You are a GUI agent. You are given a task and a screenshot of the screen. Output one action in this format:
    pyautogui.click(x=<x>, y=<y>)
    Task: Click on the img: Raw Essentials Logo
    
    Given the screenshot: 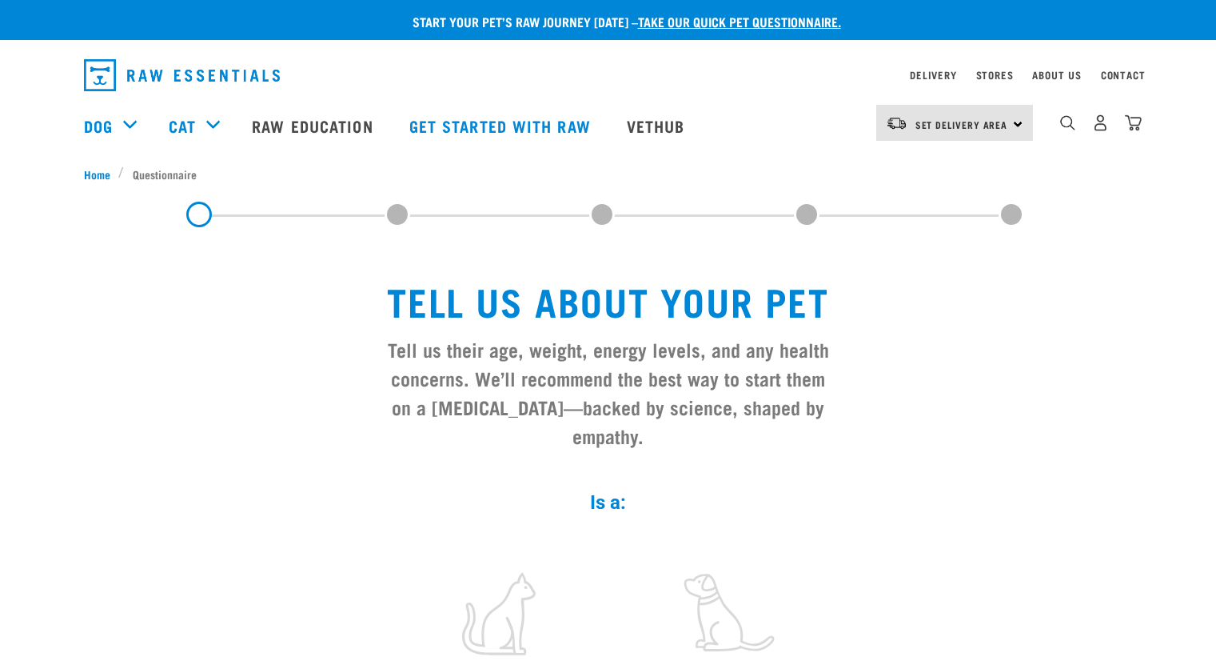 What is the action you would take?
    pyautogui.click(x=182, y=75)
    